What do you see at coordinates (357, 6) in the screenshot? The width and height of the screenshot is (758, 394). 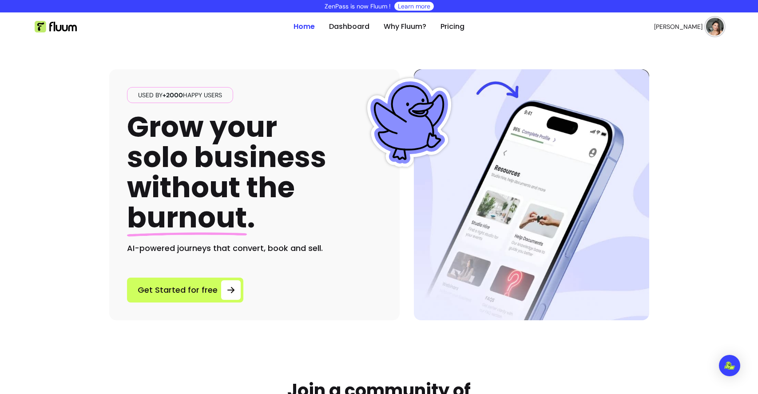 I see `p: ZenPass is now Fluum !` at bounding box center [357, 6].